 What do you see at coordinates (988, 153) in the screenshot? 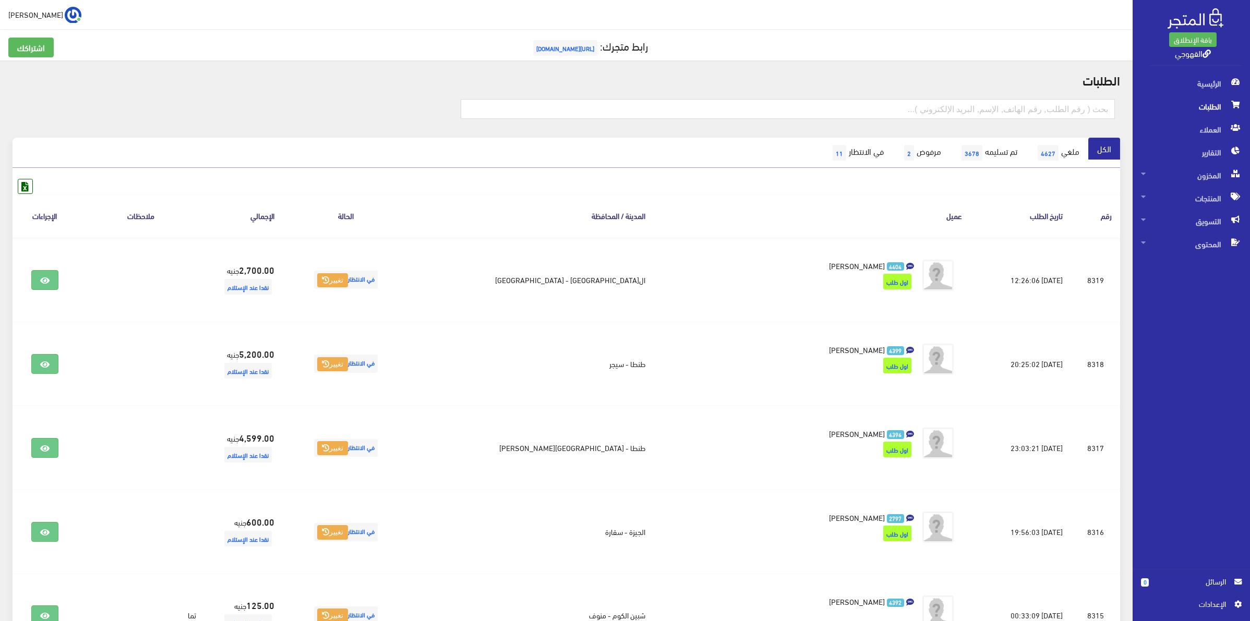
I see `a: تم تسليمه3678` at bounding box center [988, 153].